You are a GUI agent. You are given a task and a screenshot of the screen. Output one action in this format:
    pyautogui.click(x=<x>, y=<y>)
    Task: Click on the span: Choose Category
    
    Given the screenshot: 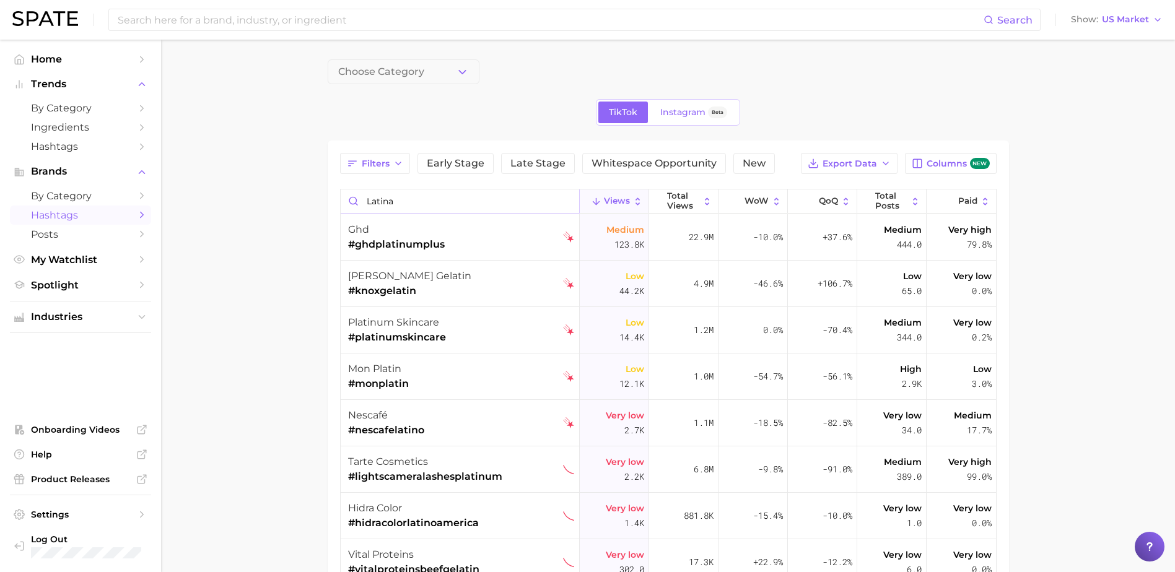 What is the action you would take?
    pyautogui.click(x=381, y=72)
    